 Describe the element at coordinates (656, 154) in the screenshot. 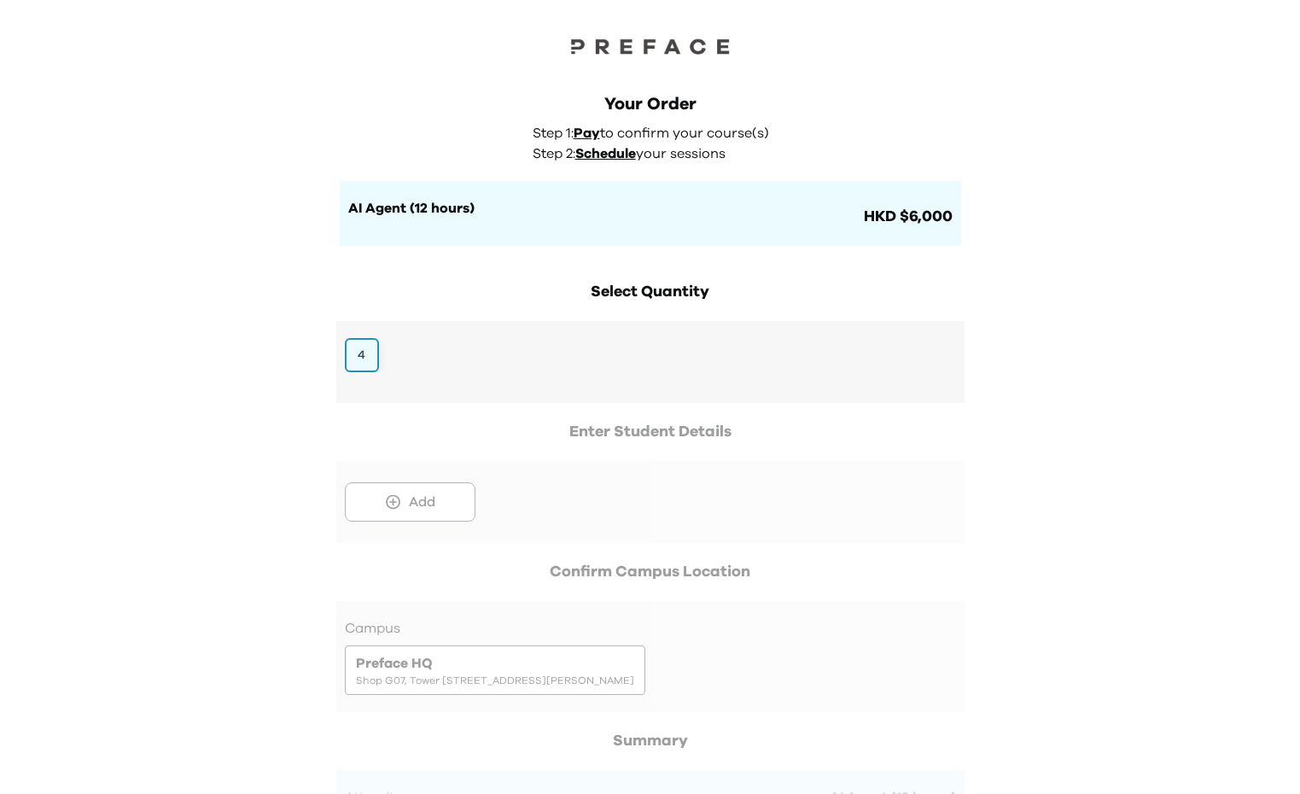

I see `p: Step 2: your sessions` at that location.